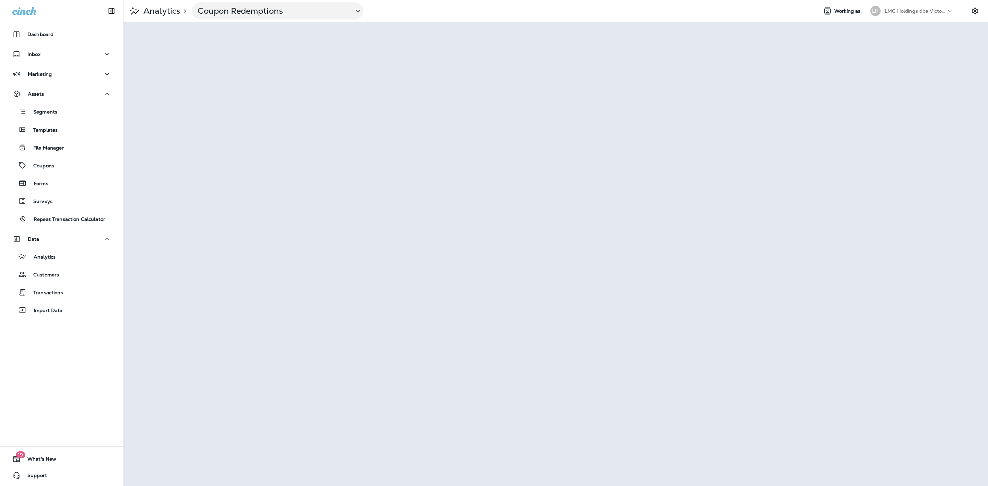  Describe the element at coordinates (62, 459) in the screenshot. I see `button: 19What's New` at that location.